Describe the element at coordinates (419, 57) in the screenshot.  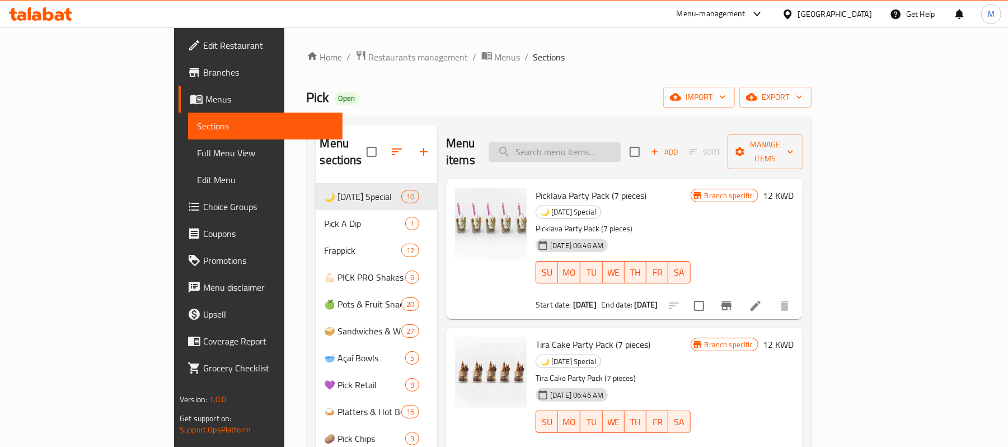
I see `span: Restaurants management` at that location.